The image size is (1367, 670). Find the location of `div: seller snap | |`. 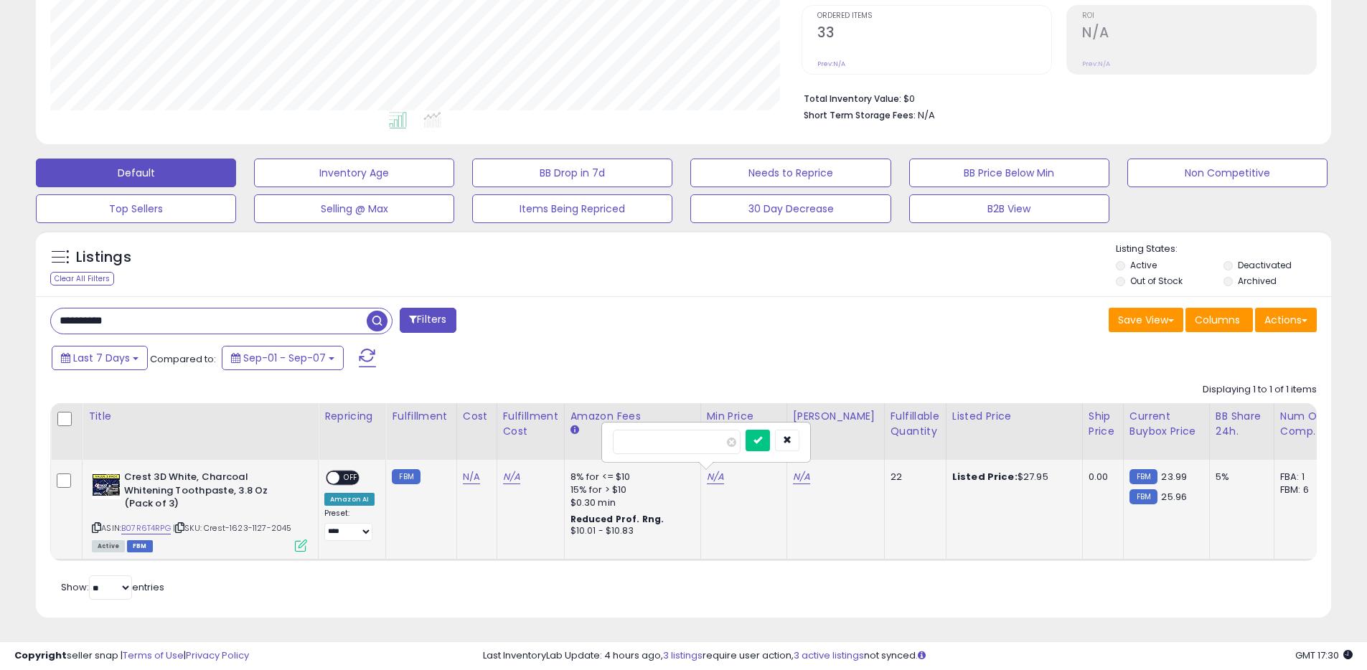

div: seller snap | | is located at coordinates (131, 656).